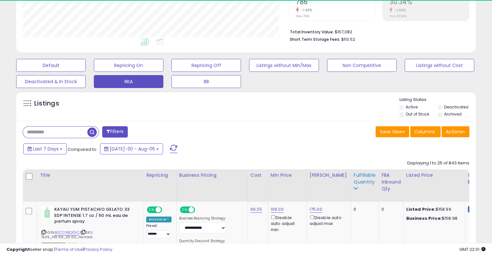 This screenshot has width=492, height=256. What do you see at coordinates (81, 245) in the screenshot?
I see `i: hazardous material` at bounding box center [81, 245].